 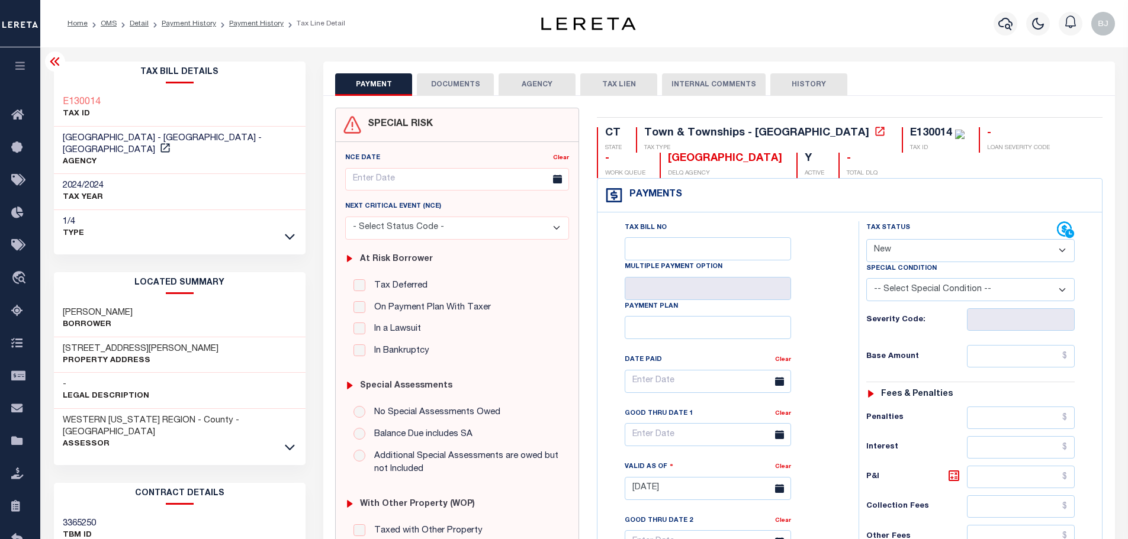 I want to click on img: logo-dark.svg, so click(x=589, y=24).